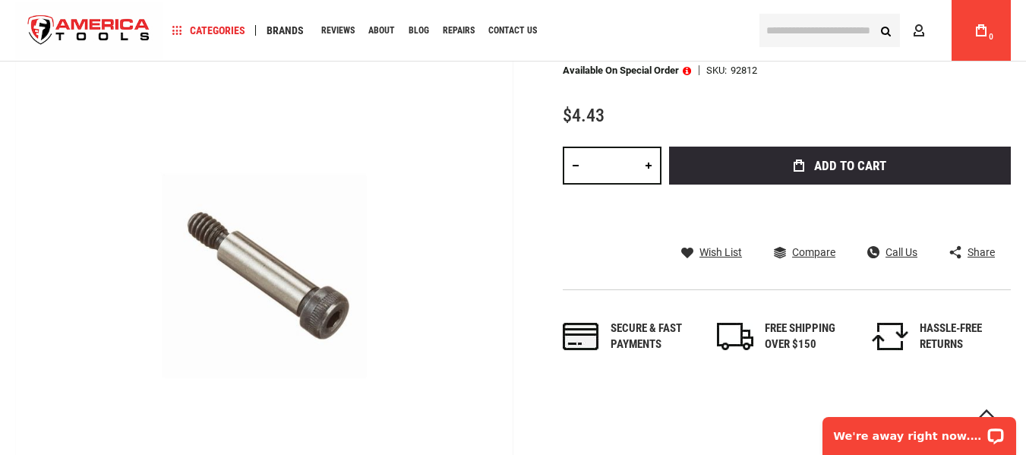  I want to click on span: Compare, so click(813, 252).